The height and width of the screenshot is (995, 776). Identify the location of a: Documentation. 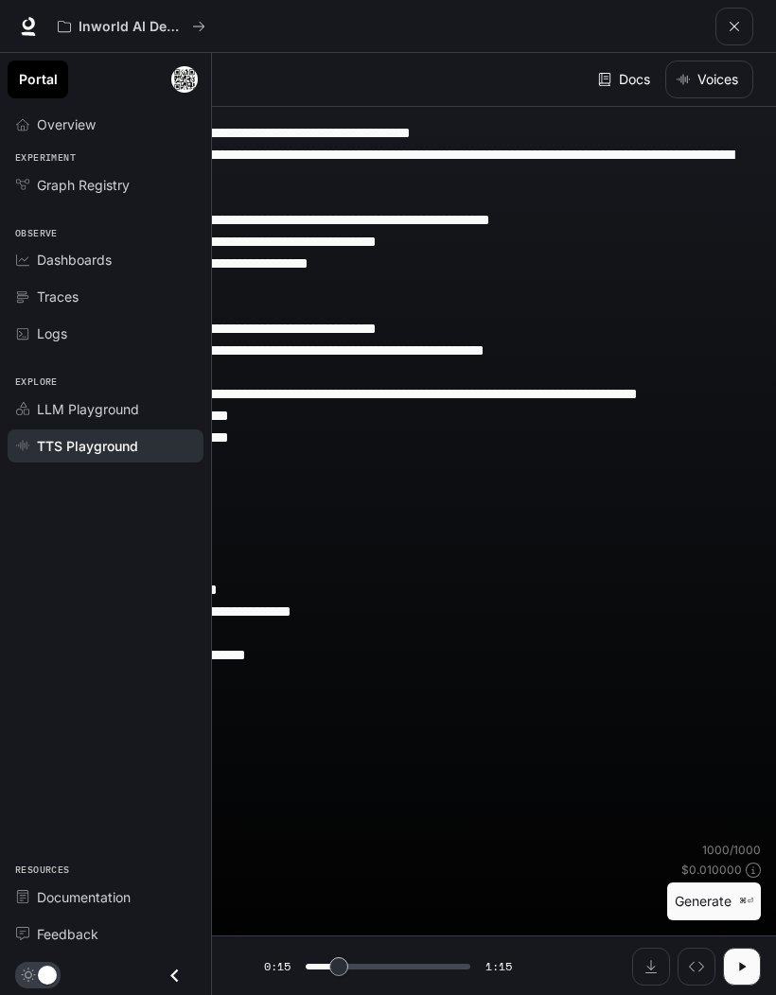
(105, 897).